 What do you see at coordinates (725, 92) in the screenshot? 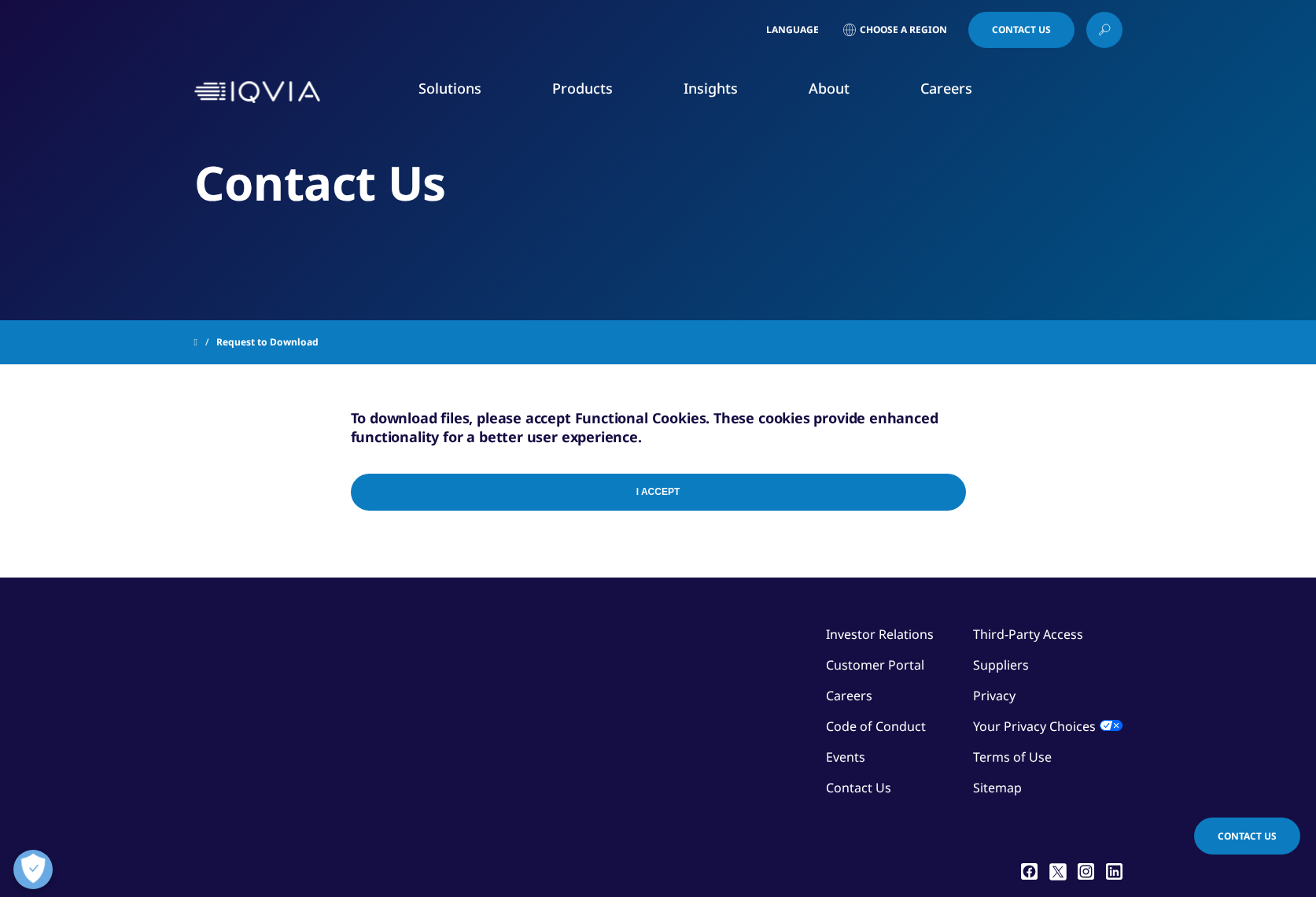
I see `nav: Primary` at bounding box center [725, 92].